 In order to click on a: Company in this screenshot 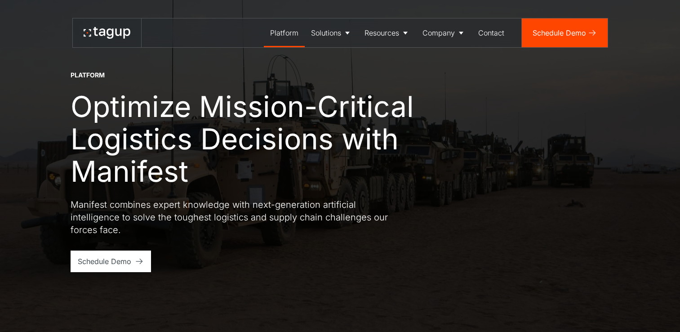, I will do `click(444, 33)`.